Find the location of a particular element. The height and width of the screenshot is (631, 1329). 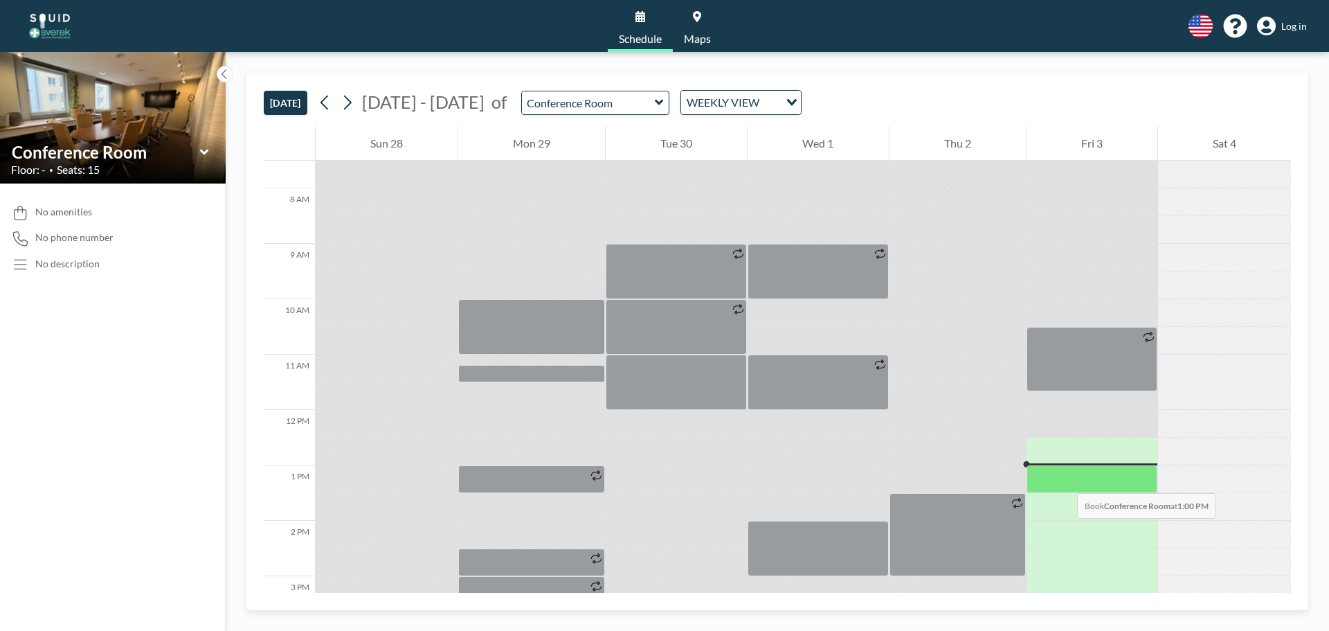

div: 8 AM is located at coordinates (289, 216).